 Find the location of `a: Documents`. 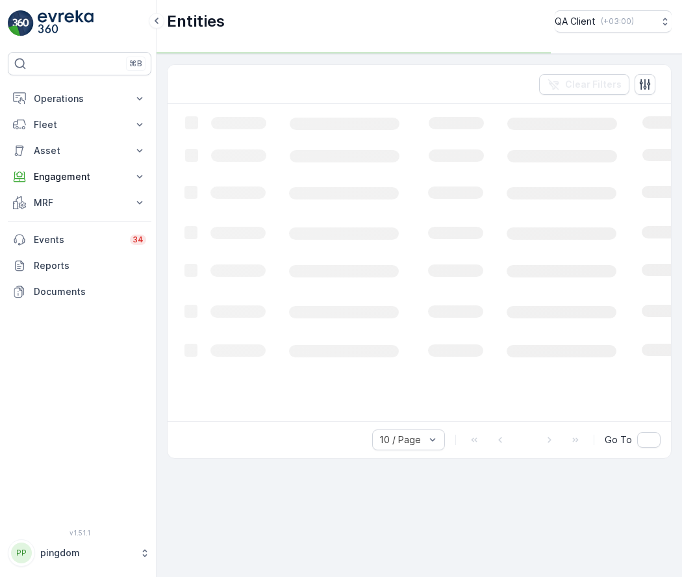

a: Documents is located at coordinates (79, 292).